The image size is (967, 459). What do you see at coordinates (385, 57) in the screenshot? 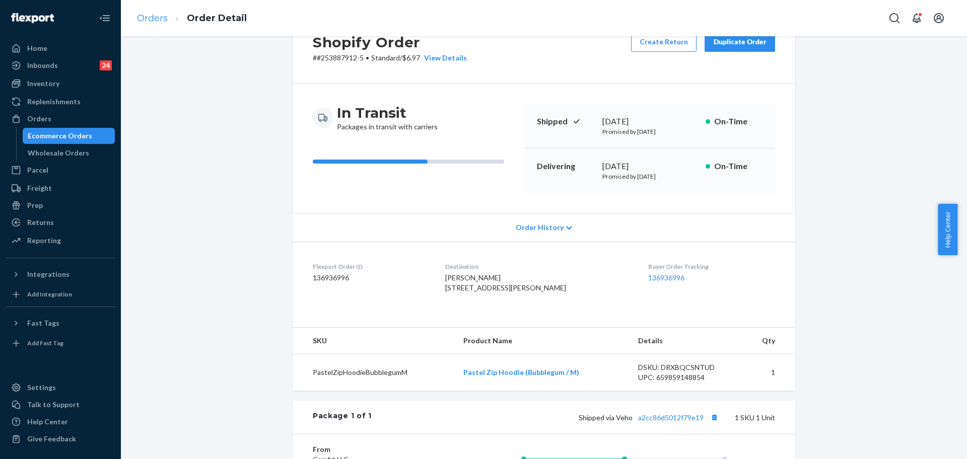
I see `span: Standard` at bounding box center [385, 57].